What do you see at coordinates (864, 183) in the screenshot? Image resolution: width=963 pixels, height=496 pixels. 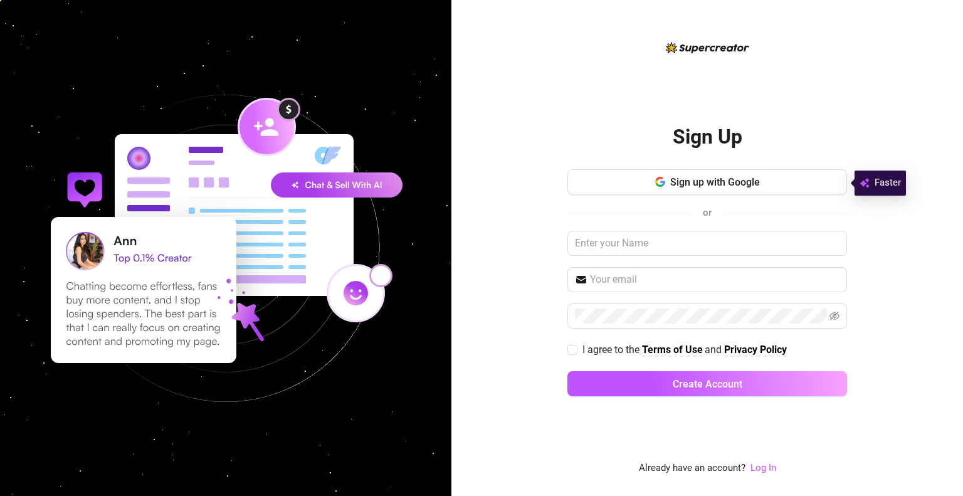 I see `img: svg%3e` at bounding box center [864, 183].